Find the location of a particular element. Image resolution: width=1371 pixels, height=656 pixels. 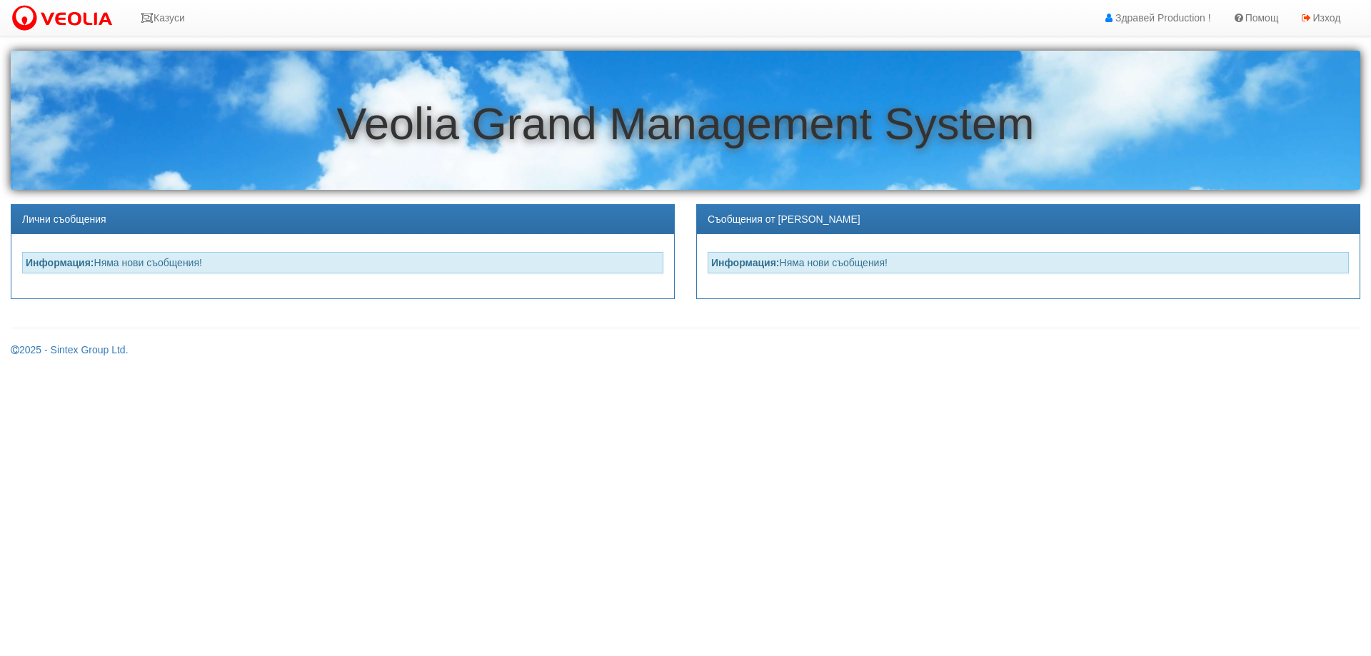

a: 2025 - Sintex Group Ltd. is located at coordinates (69, 350).